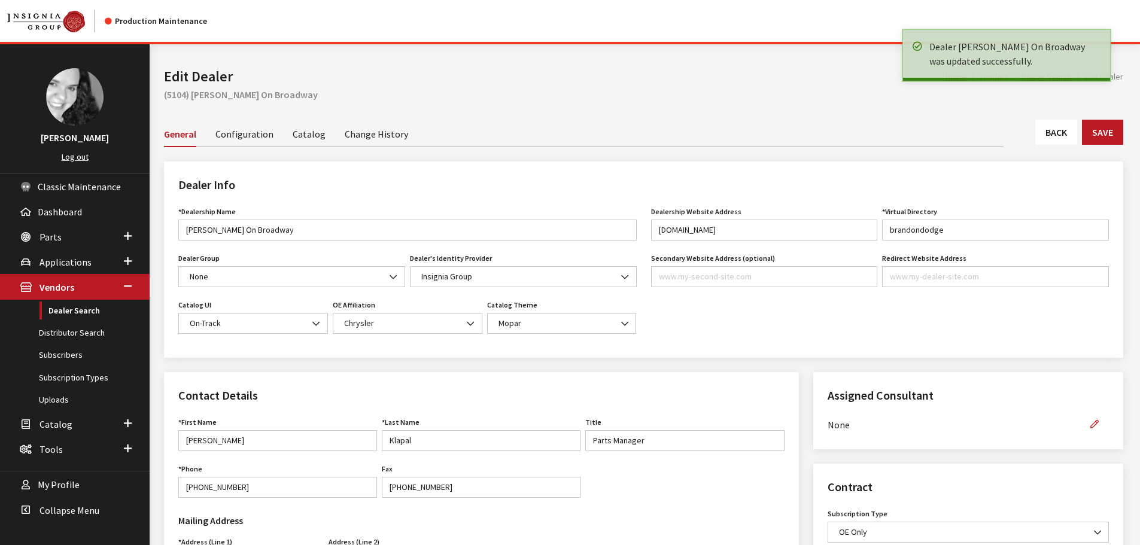 The width and height of the screenshot is (1140, 545). Describe the element at coordinates (713, 259) in the screenshot. I see `label: Secondary Website Address (optional)` at that location.